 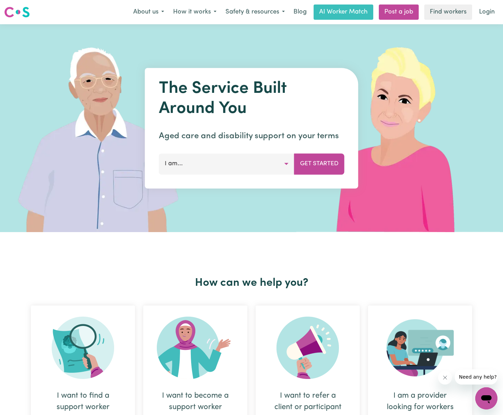 I want to click on div: I am a provider looking for workers, so click(x=420, y=402).